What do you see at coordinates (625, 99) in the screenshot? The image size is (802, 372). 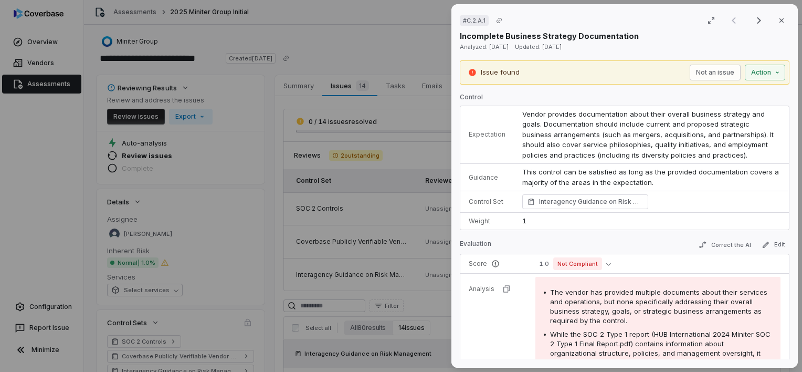 I see `p: Control` at bounding box center [625, 99].